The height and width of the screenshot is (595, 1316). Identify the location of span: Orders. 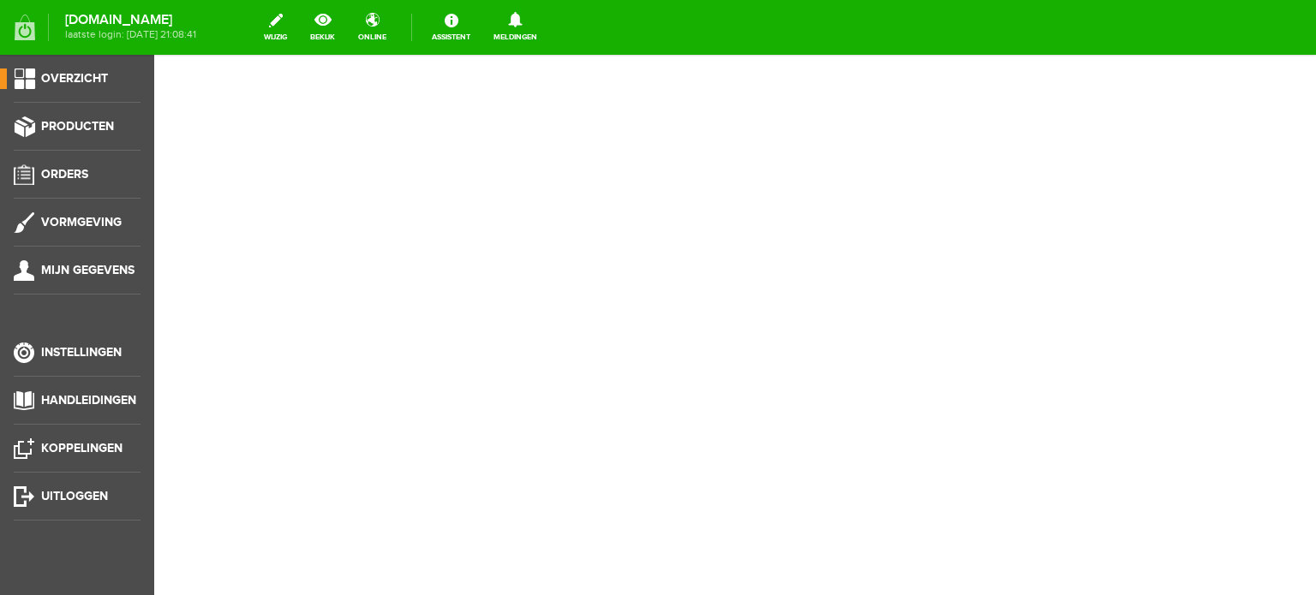
(64, 174).